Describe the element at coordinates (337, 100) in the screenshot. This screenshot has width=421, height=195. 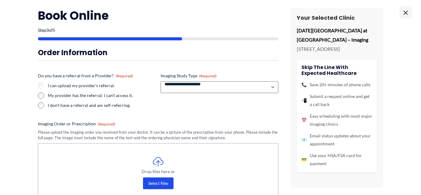
I see `li: Submit a request online and get a call back` at that location.